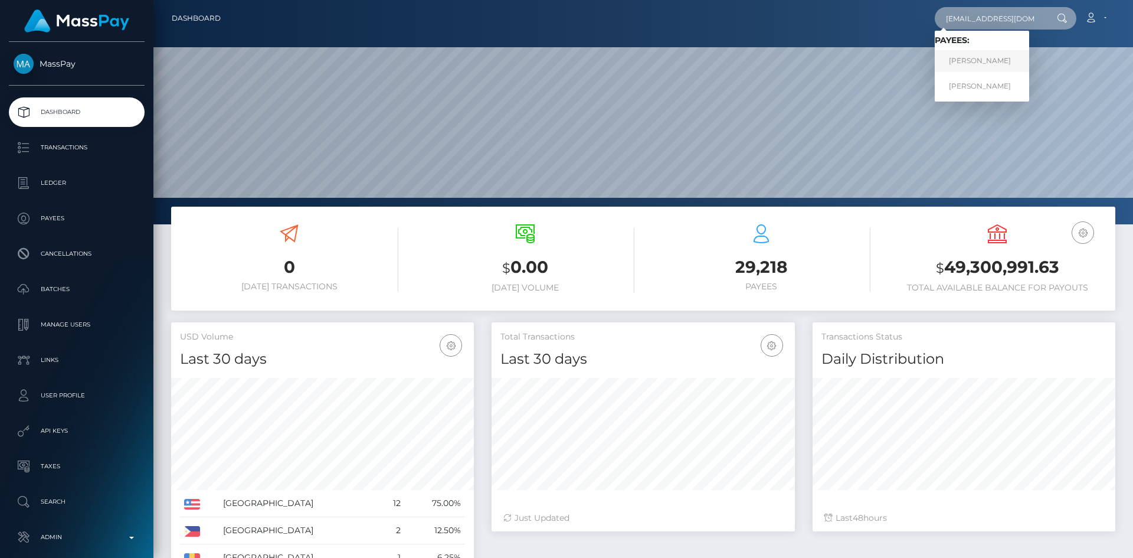  I want to click on p: Taxes, so click(77, 466).